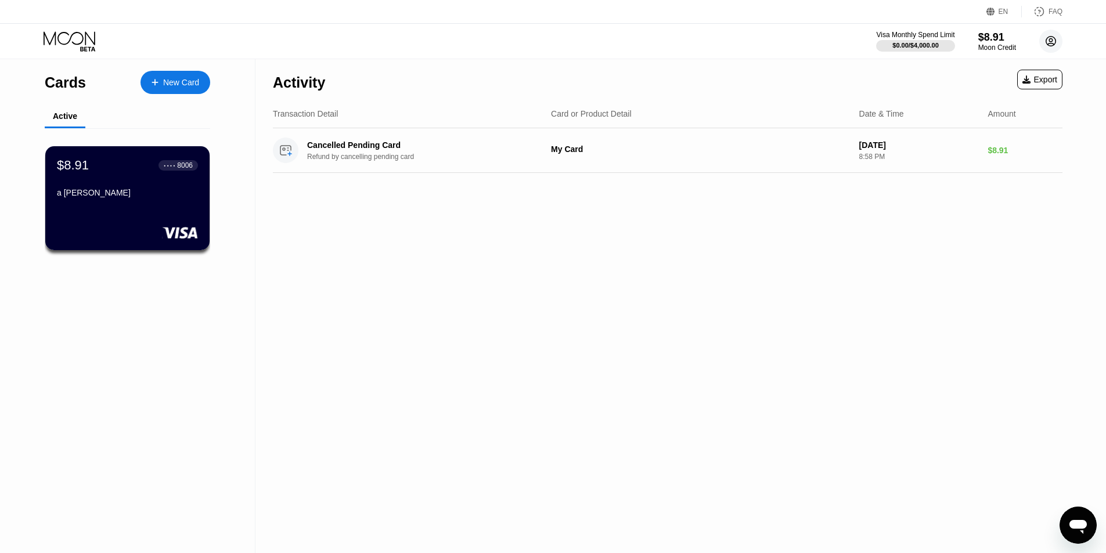 The image size is (1106, 553). I want to click on div: Visa Monthly Spend Limit$0.00/$4,000.00, so click(915, 41).